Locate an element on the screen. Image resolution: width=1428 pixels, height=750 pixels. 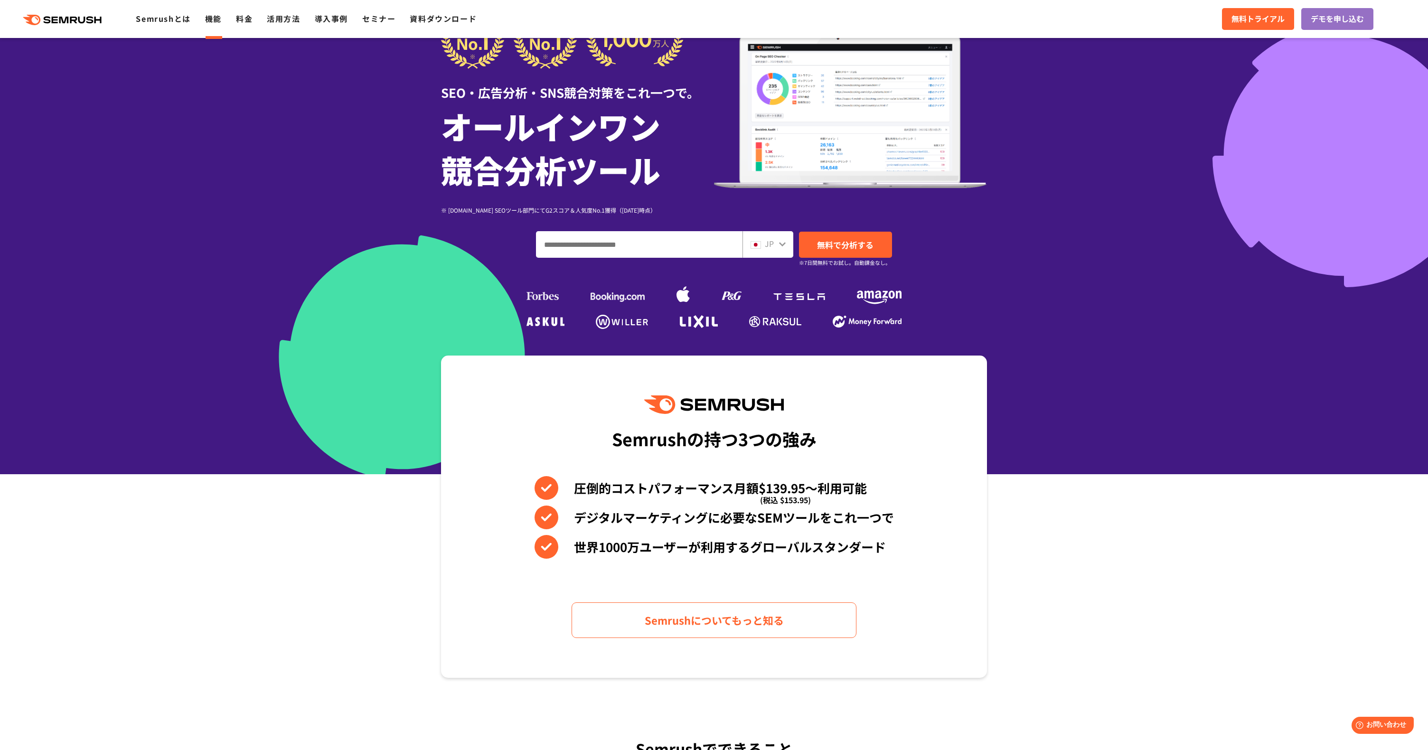
a: 導入事例 is located at coordinates (331, 19).